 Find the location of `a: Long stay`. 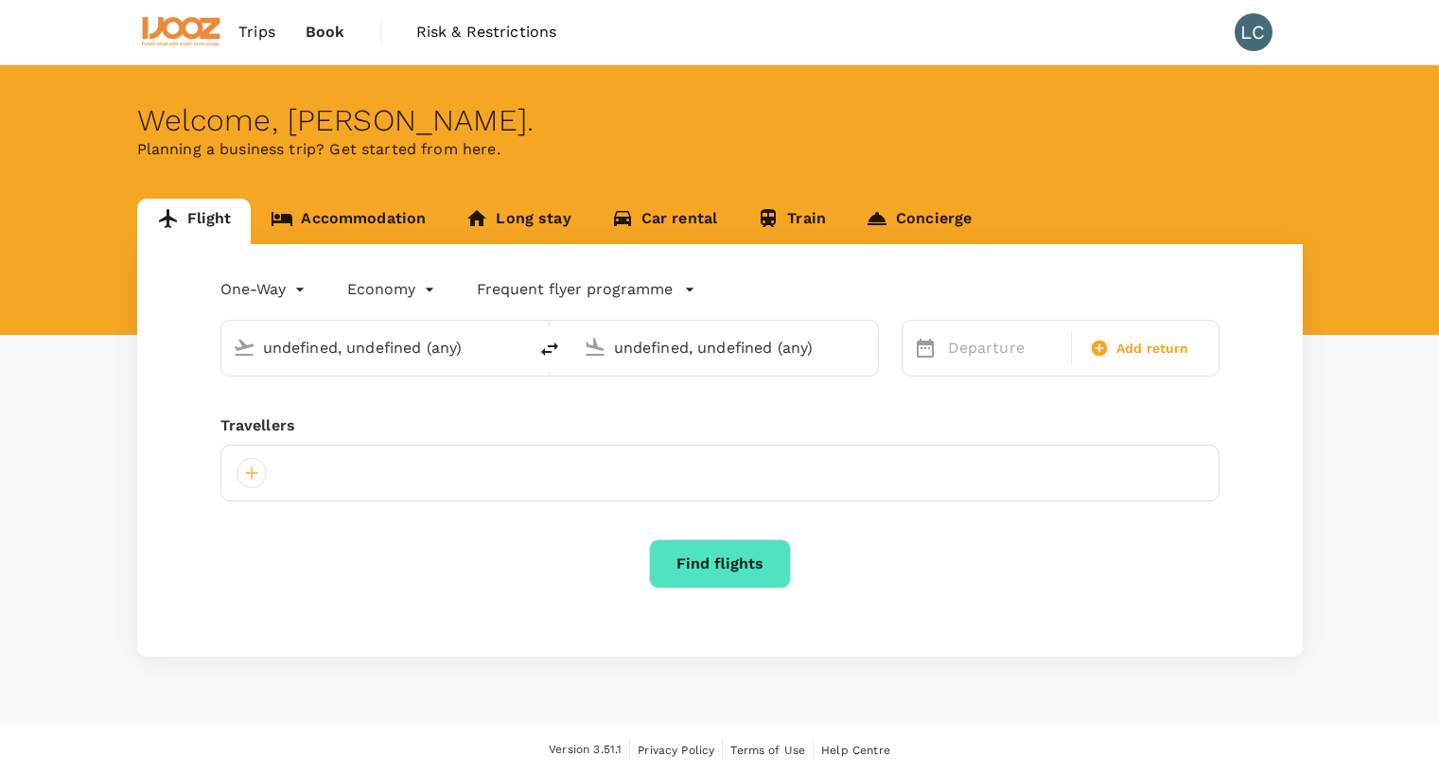

a: Long stay is located at coordinates (518, 221).